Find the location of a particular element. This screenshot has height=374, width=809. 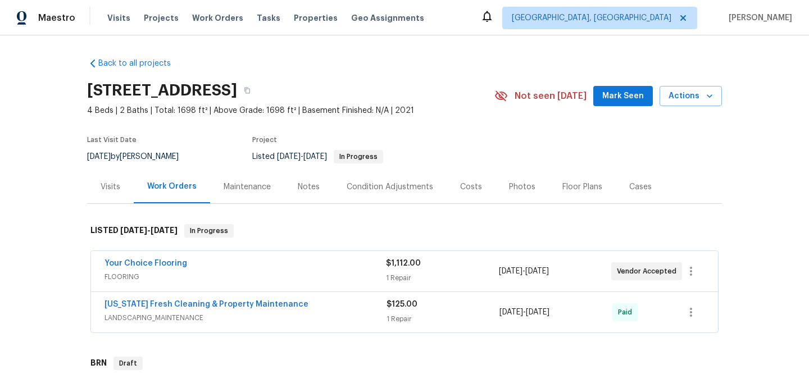

span: Project is located at coordinates (265, 140).